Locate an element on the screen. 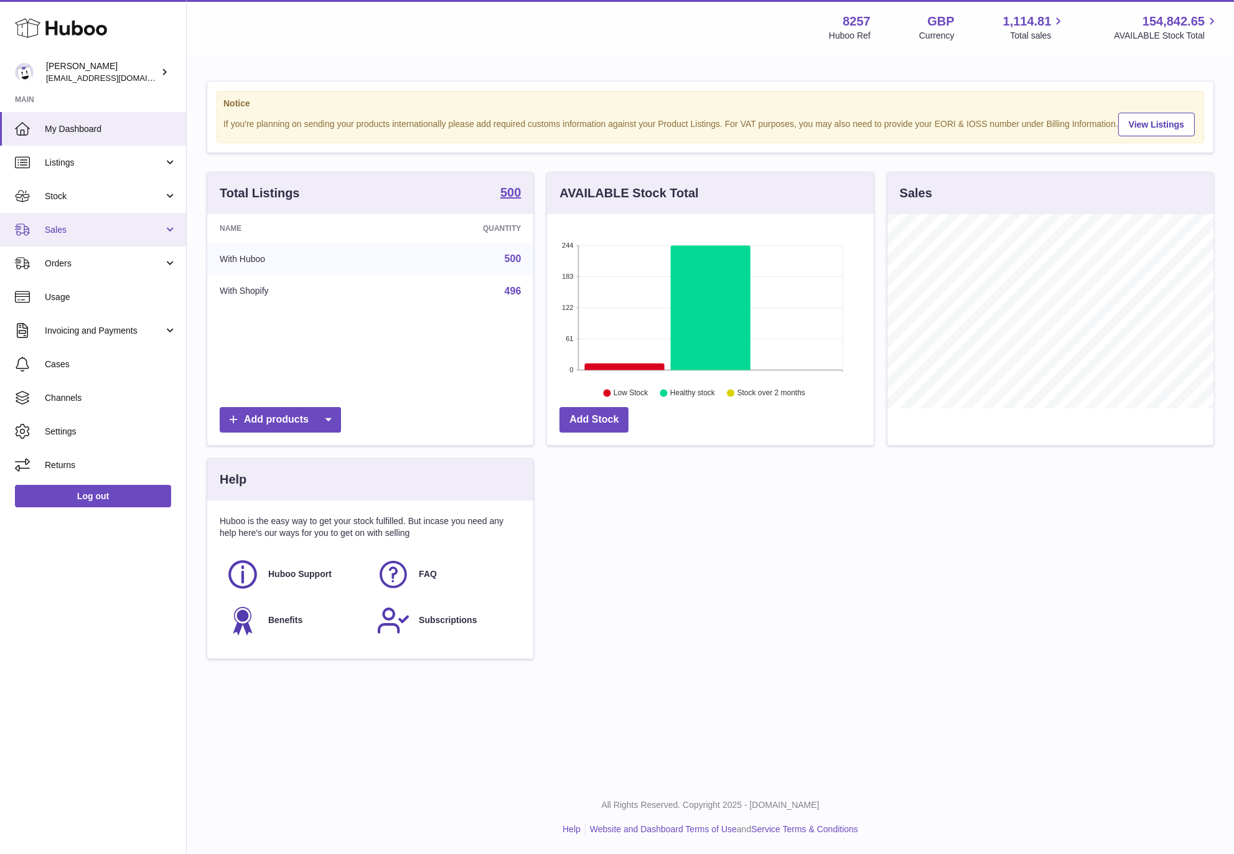 The image size is (1234, 854). th: Quantity is located at coordinates (458, 228).